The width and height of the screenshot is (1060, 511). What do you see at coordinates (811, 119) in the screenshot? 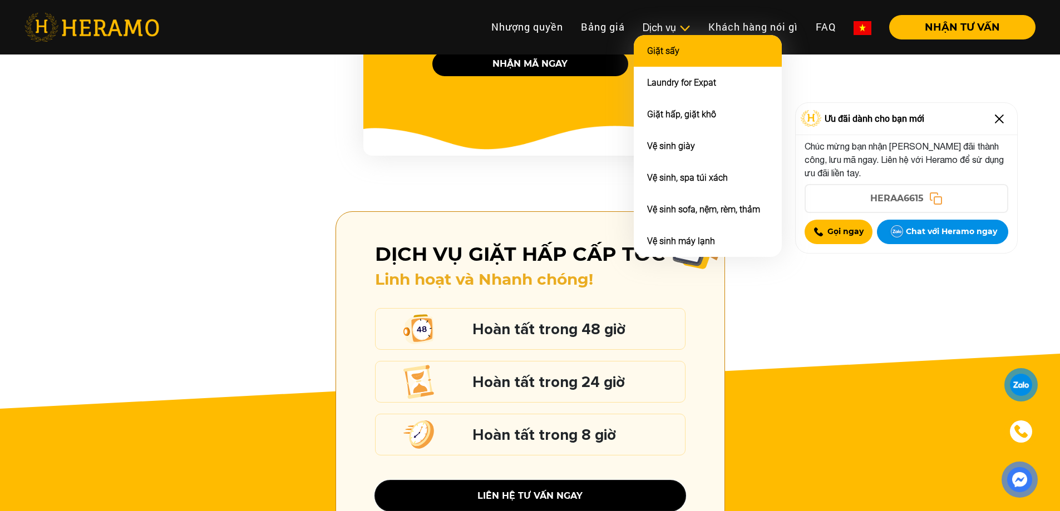
I see `img: Logo` at bounding box center [811, 119].